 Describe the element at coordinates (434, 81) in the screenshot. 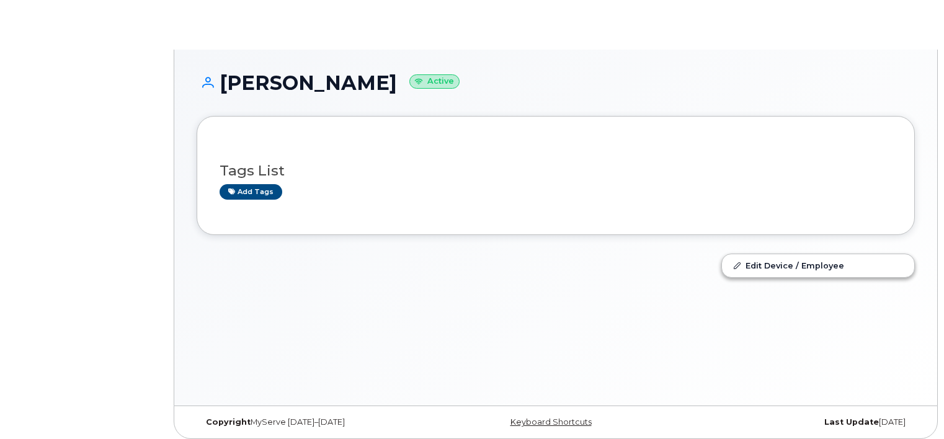

I see `small: Active` at that location.